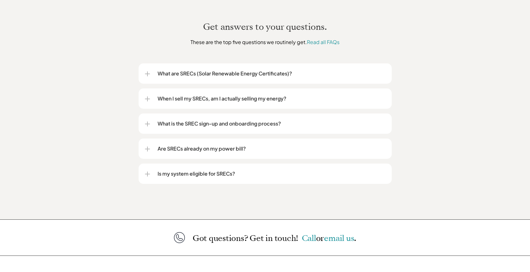  What do you see at coordinates (309, 238) in the screenshot?
I see `span: Call` at bounding box center [309, 238].